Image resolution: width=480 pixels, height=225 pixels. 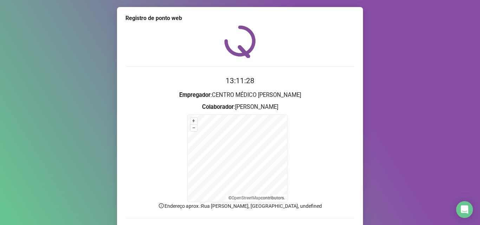 I want to click on time: 13:11:28, so click(x=240, y=81).